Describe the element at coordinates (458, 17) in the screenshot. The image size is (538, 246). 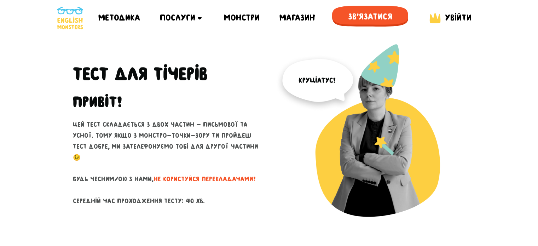
I see `span: Увійти` at that location.